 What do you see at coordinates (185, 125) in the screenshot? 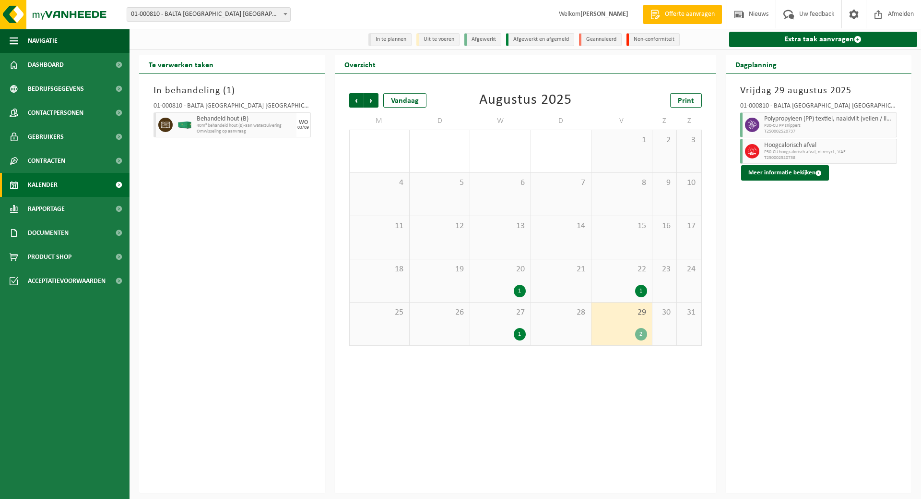
I see `img: HK-XC-40-GN-00` at bounding box center [185, 125].